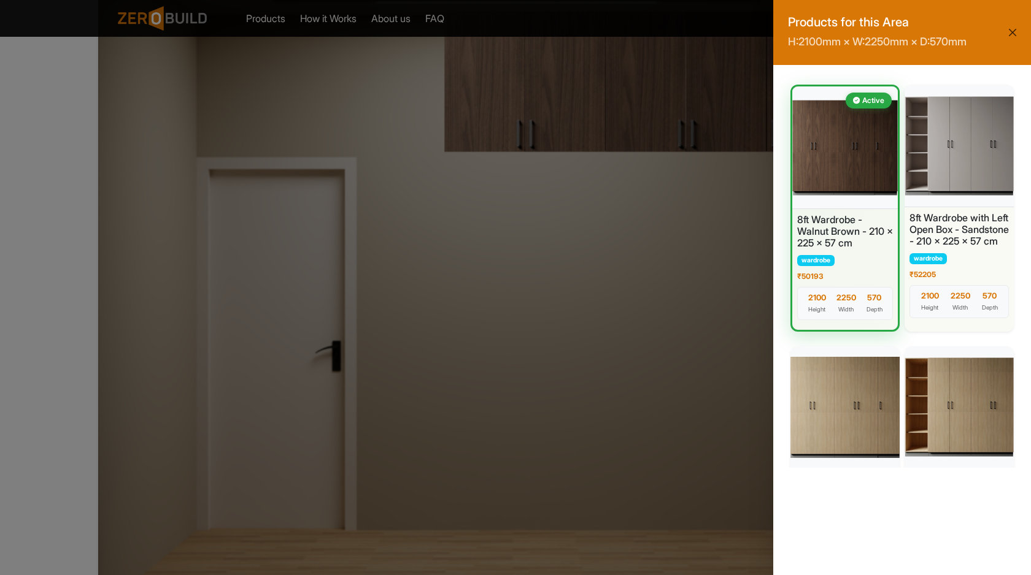 The width and height of the screenshot is (1031, 575). What do you see at coordinates (877, 22) in the screenshot?
I see `h5: Products for this Area` at bounding box center [877, 22].